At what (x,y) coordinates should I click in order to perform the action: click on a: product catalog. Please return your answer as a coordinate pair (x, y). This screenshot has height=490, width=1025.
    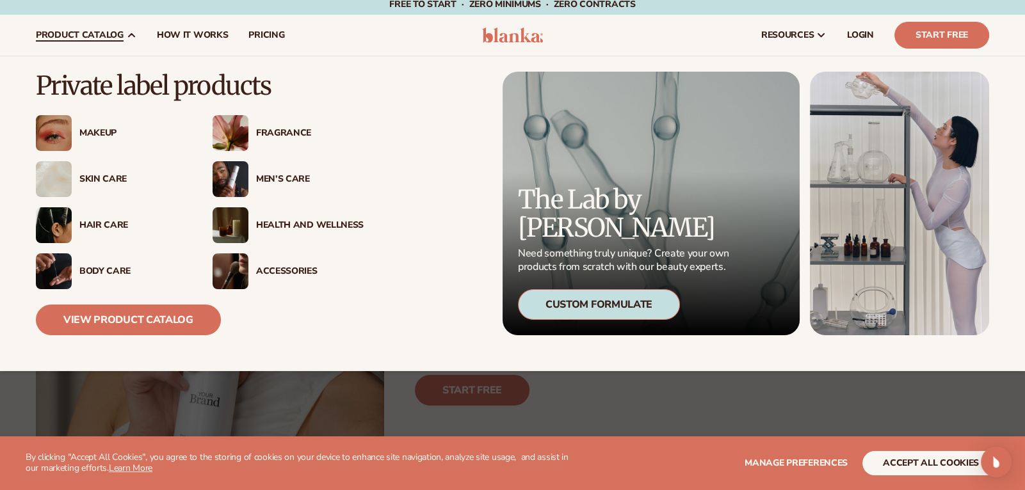
    Looking at the image, I should click on (86, 35).